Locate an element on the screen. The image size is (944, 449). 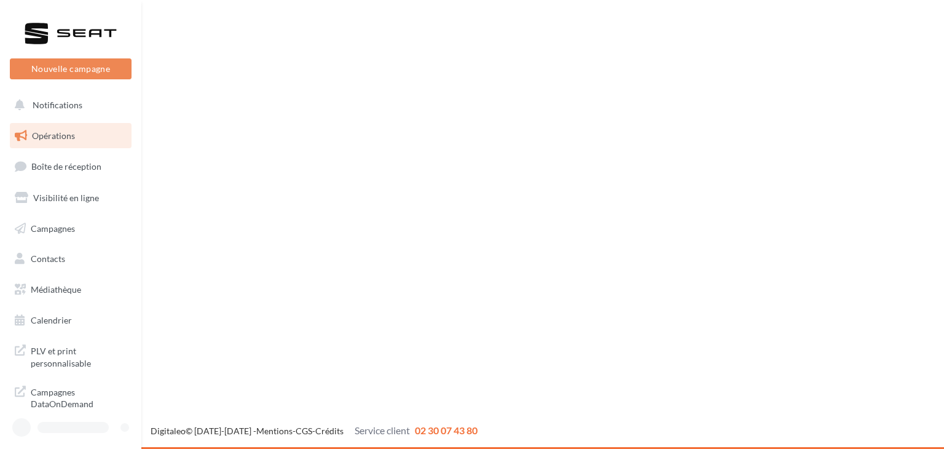
a: Crédits is located at coordinates (329, 430).